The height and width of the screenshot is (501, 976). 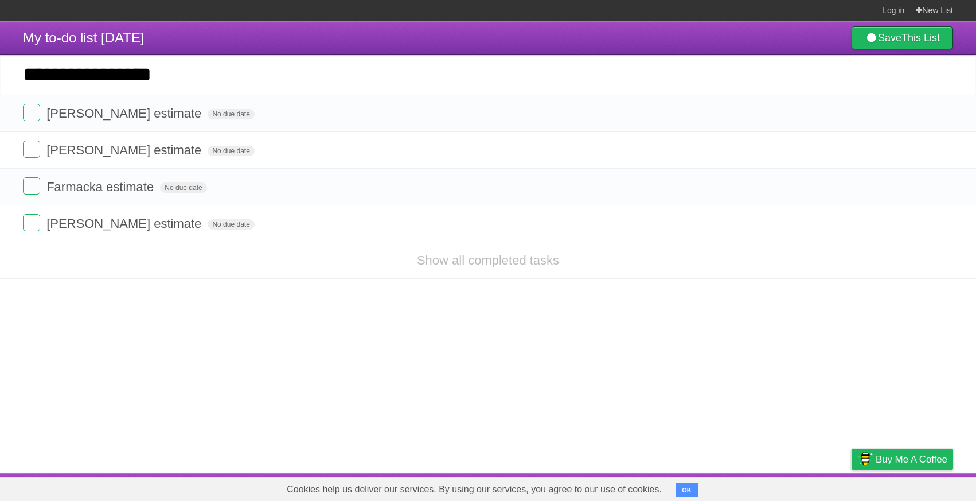 What do you see at coordinates (760, 487) in the screenshot?
I see `a: Developers` at bounding box center [760, 487].